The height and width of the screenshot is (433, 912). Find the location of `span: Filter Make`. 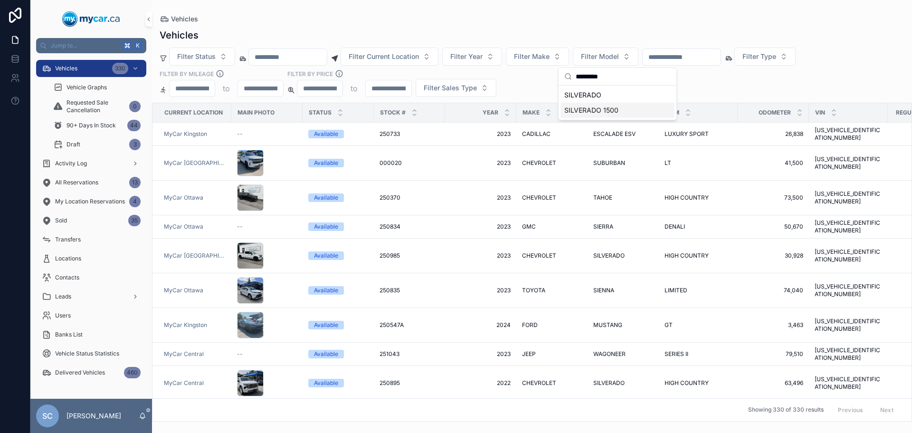

span: Filter Make is located at coordinates (532, 57).